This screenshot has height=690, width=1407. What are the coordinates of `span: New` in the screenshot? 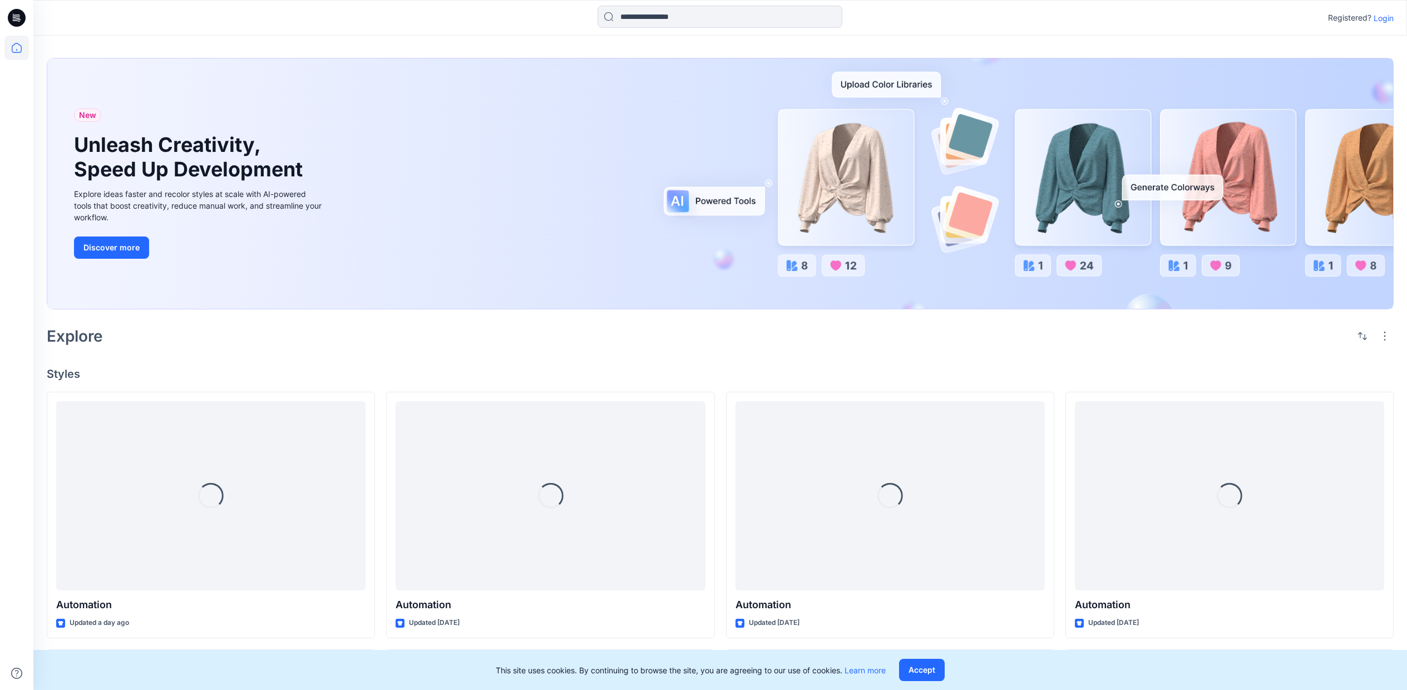 It's located at (87, 115).